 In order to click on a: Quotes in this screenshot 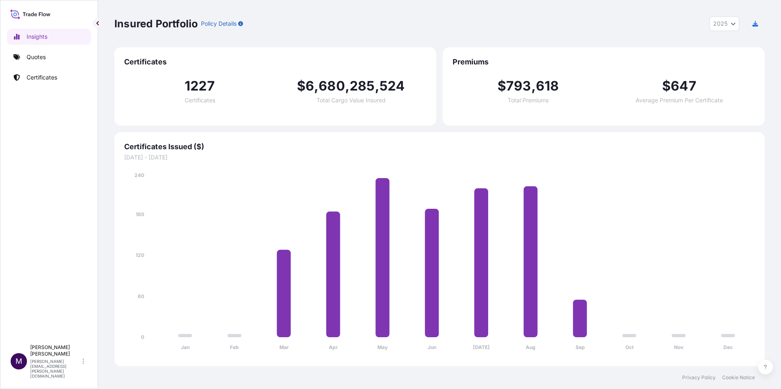, I will do `click(49, 57)`.